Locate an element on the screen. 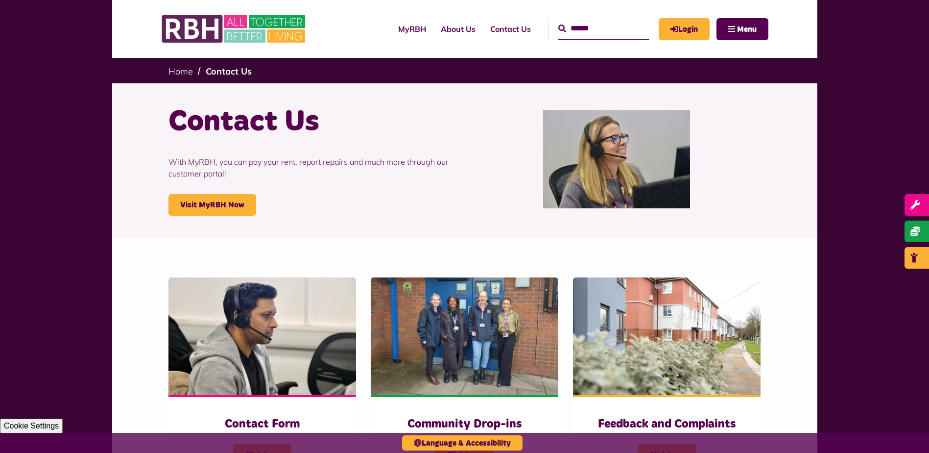 Image resolution: width=929 pixels, height=453 pixels. h3: Feedback and Complaints is located at coordinates (667, 424).